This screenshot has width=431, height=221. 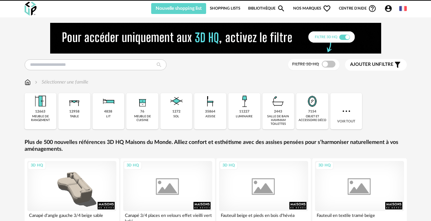 What do you see at coordinates (278, 120) in the screenshot?
I see `div: salle de bain hammam toilettes` at bounding box center [278, 120].